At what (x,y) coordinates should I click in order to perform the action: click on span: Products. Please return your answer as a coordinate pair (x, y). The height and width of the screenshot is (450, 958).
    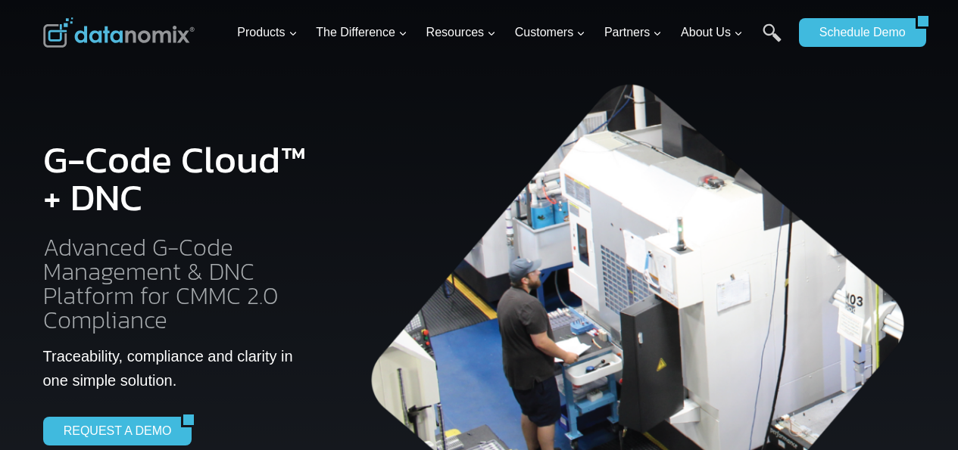
    Looking at the image, I should click on (266, 33).